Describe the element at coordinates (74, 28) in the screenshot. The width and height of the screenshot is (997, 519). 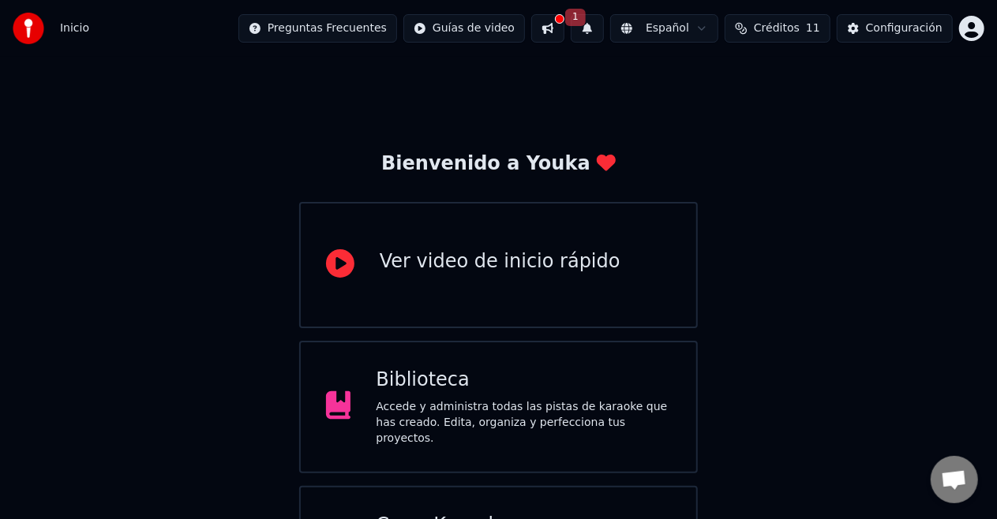
I see `nav: breadcrumb` at that location.